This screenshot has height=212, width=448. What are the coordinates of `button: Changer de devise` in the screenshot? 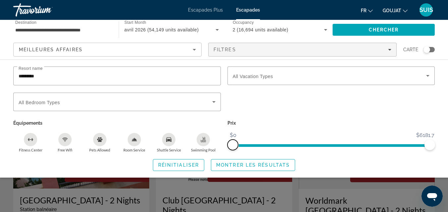 It's located at (395, 10).